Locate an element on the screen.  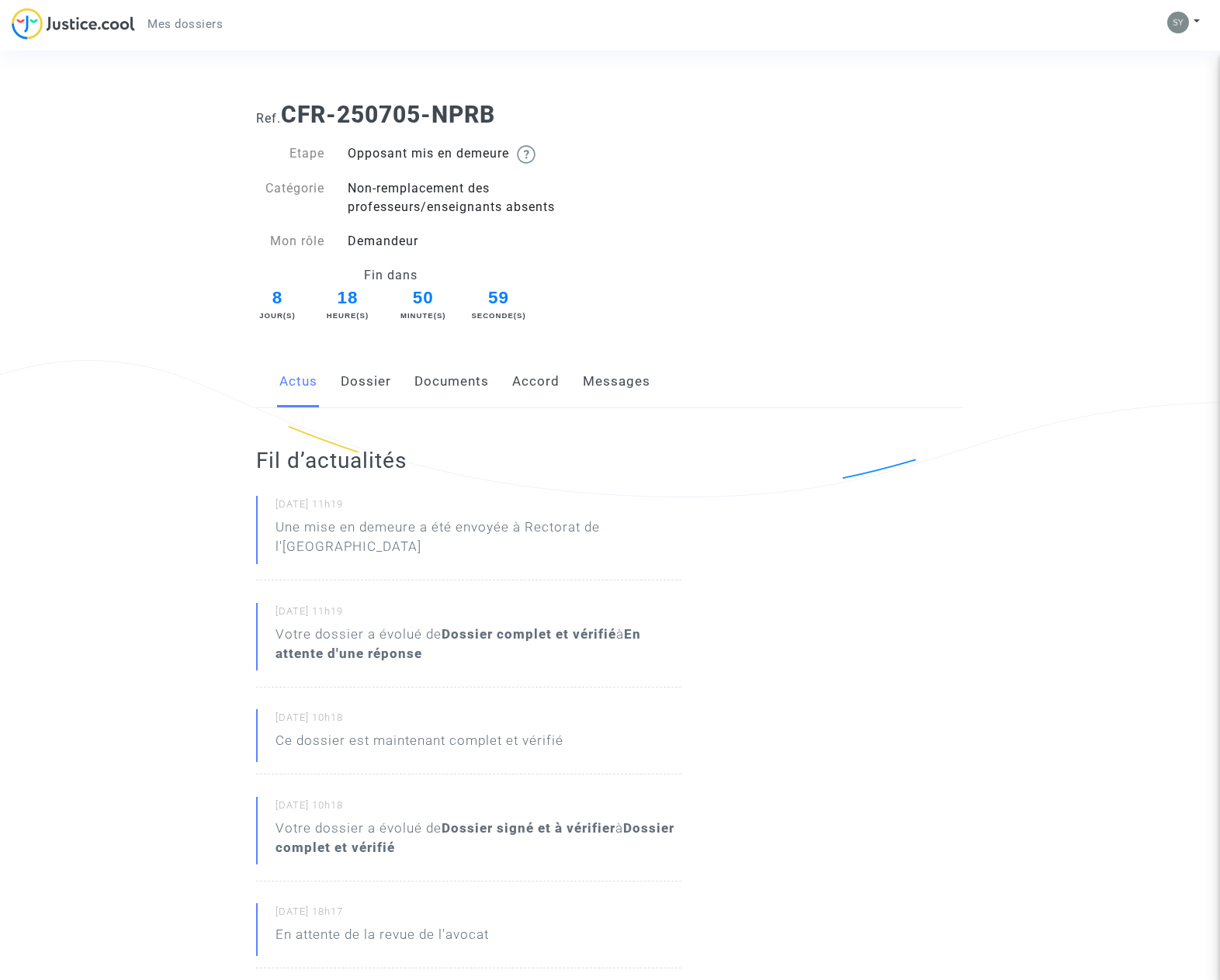
b: En attente d'une réponse is located at coordinates (458, 643).